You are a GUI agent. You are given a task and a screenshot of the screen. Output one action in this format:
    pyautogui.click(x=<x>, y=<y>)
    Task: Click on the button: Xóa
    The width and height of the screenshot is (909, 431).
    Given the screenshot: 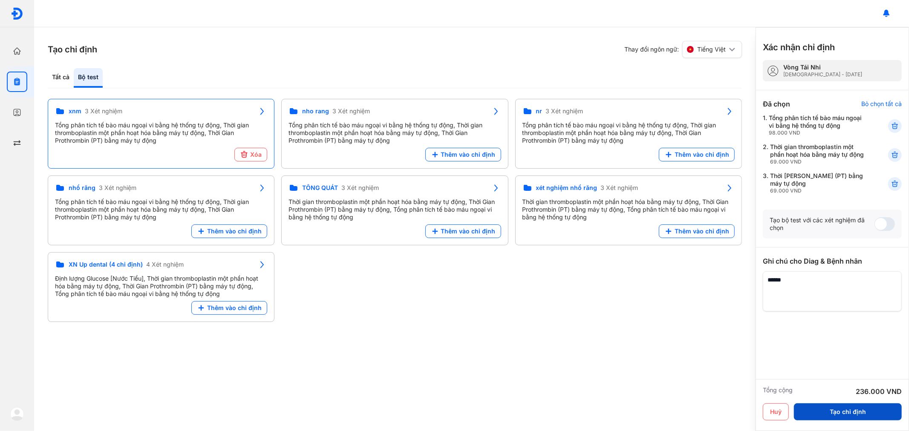 What is the action you would take?
    pyautogui.click(x=250, y=155)
    